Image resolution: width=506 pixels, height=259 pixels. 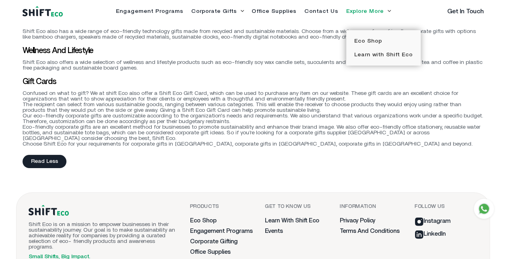 I want to click on p: Shift Eco also offers a wide selection of wellness and lifestyle products such as eco-friendly so..., so click(x=253, y=65).